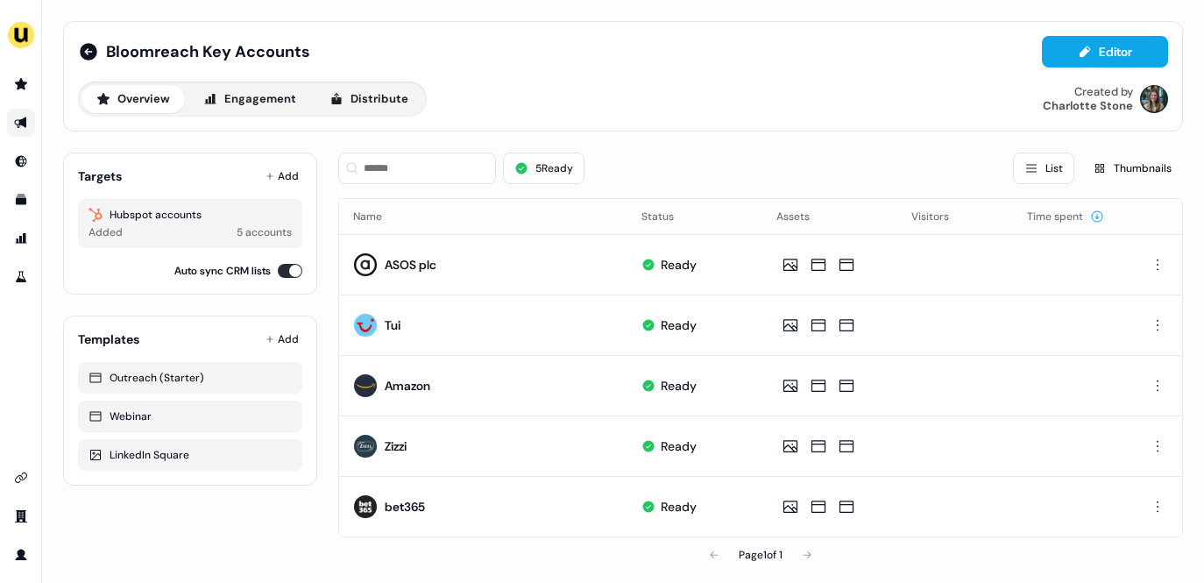  What do you see at coordinates (1154, 99) in the screenshot?
I see `img: Charlotte` at bounding box center [1154, 99].